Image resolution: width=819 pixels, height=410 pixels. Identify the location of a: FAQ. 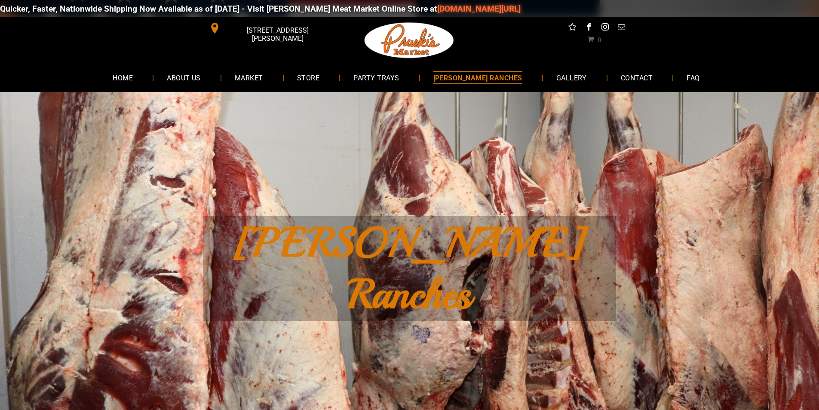
(693, 77).